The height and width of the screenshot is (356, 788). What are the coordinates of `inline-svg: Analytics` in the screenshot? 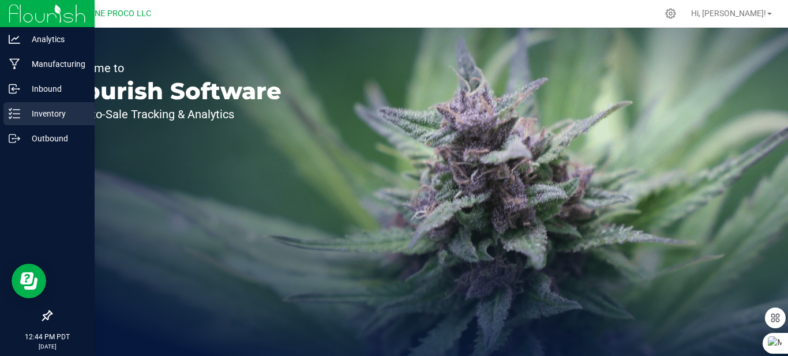 It's located at (14, 39).